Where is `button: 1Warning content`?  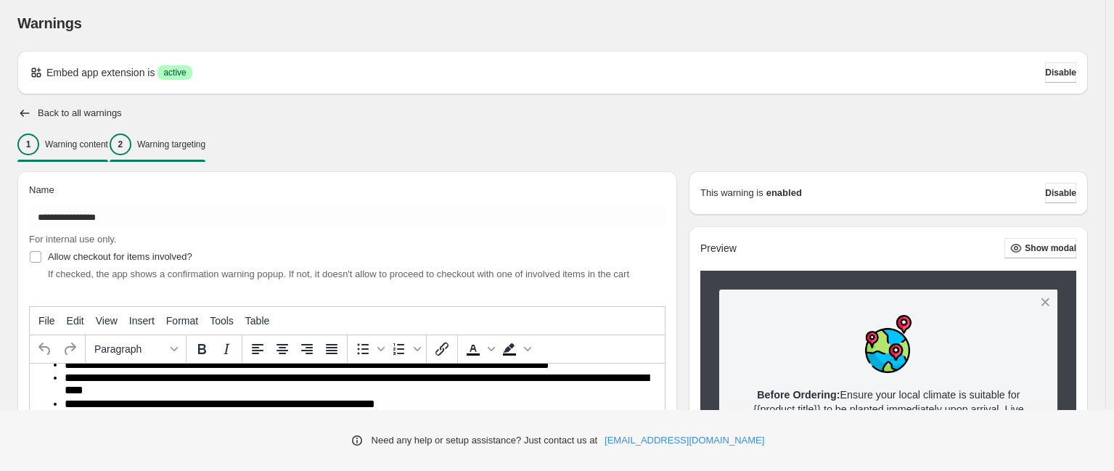 button: 1Warning content is located at coordinates (62, 144).